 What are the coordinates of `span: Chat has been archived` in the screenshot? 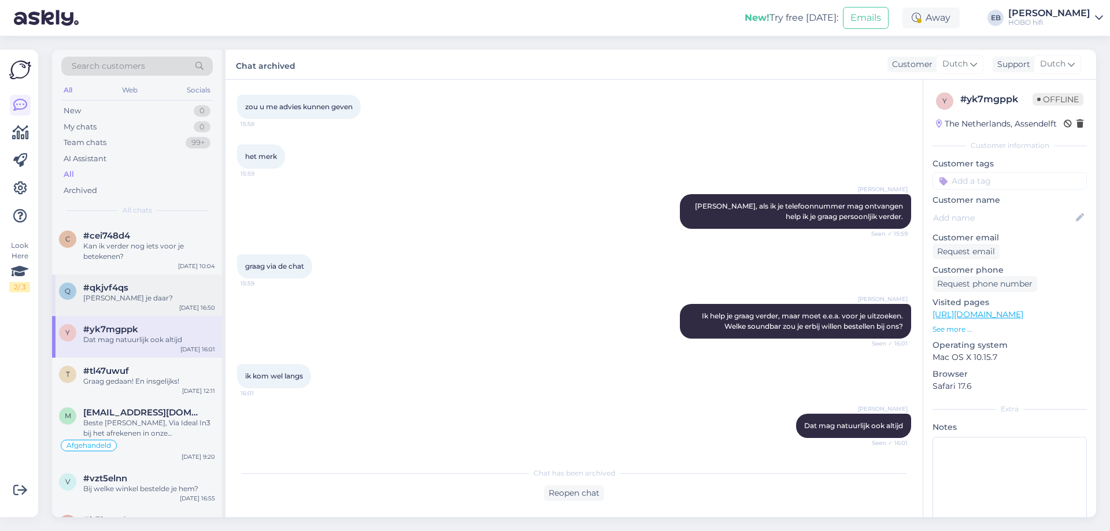 It's located at (574, 474).